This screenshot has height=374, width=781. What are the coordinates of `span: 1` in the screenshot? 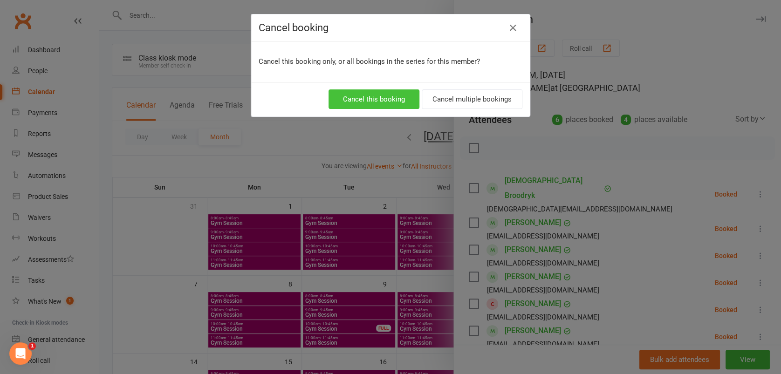 It's located at (32, 346).